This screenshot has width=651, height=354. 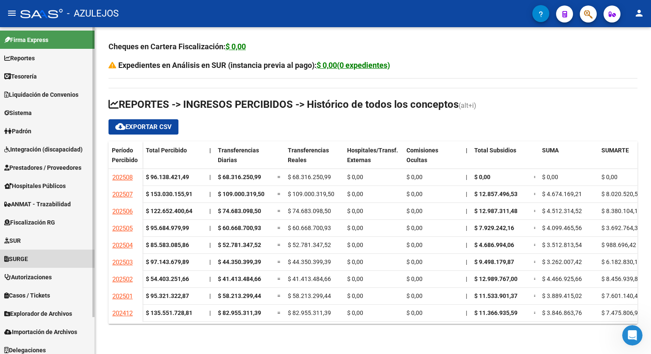 What do you see at coordinates (309, 279) in the screenshot?
I see `span: $ 41.413.484,66` at bounding box center [309, 279].